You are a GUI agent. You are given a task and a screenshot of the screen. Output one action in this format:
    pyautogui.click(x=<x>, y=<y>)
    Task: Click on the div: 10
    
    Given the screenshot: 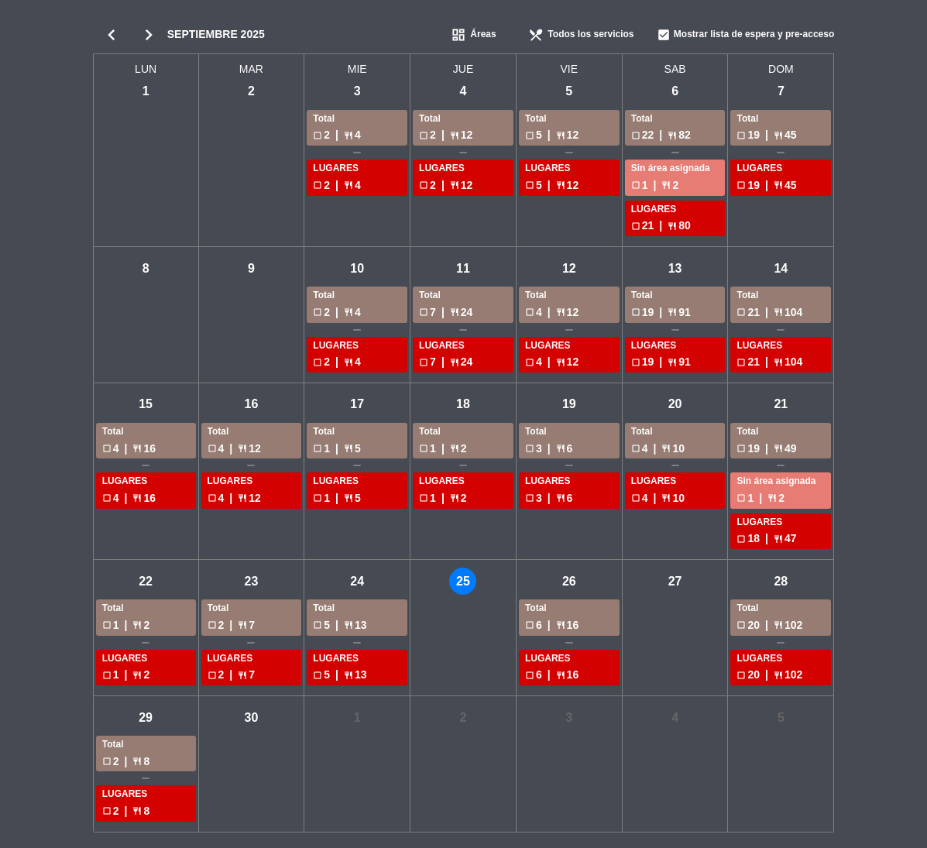 What is the action you would take?
    pyautogui.click(x=357, y=268)
    